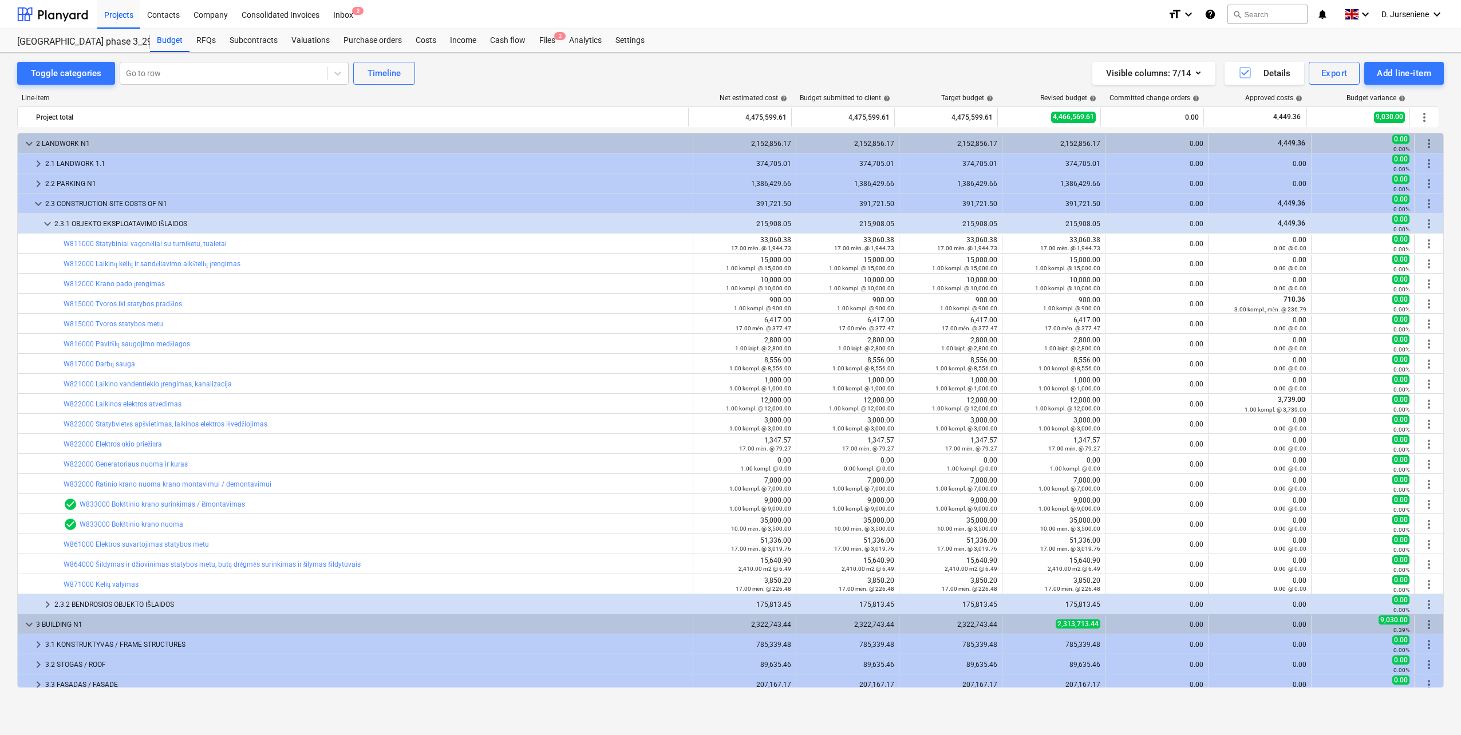 Image resolution: width=1461 pixels, height=735 pixels. I want to click on small: 17.00 mėn. @ 377.47, so click(1072, 328).